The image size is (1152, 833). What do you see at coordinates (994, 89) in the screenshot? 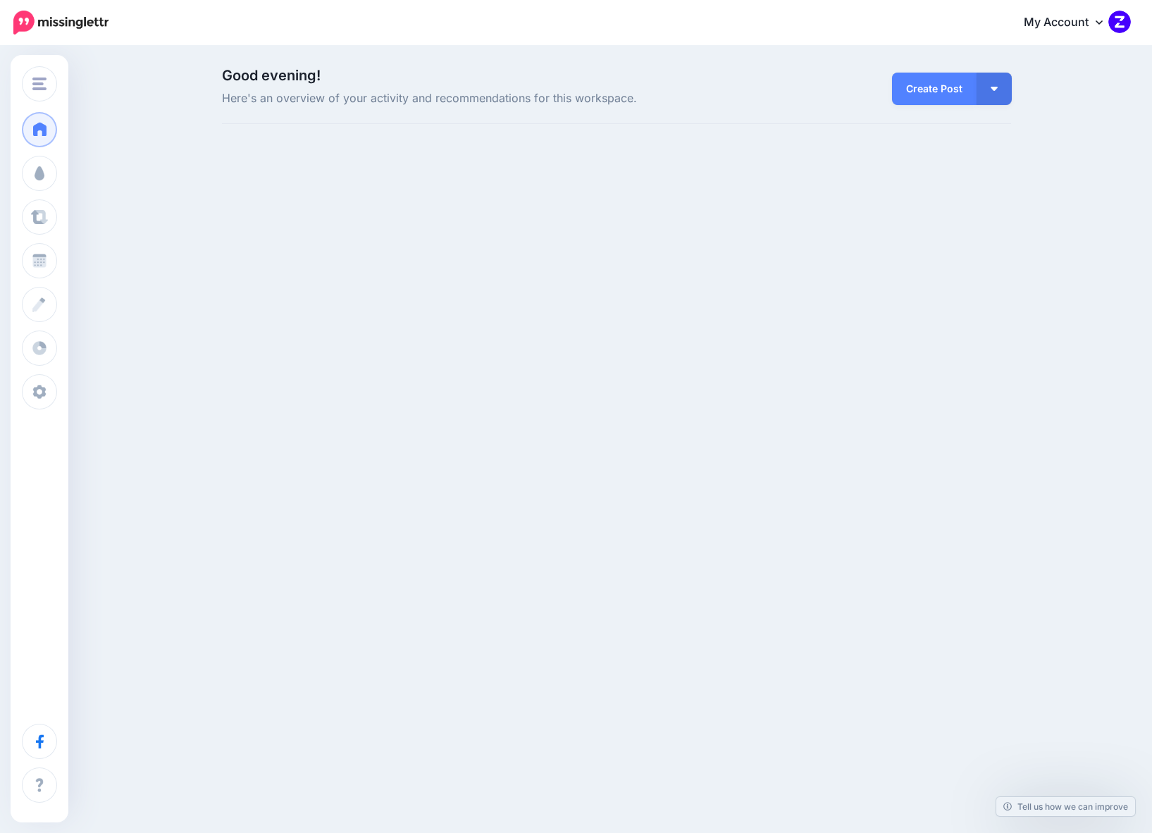
I see `img: arrow-down-white.png` at bounding box center [994, 89].